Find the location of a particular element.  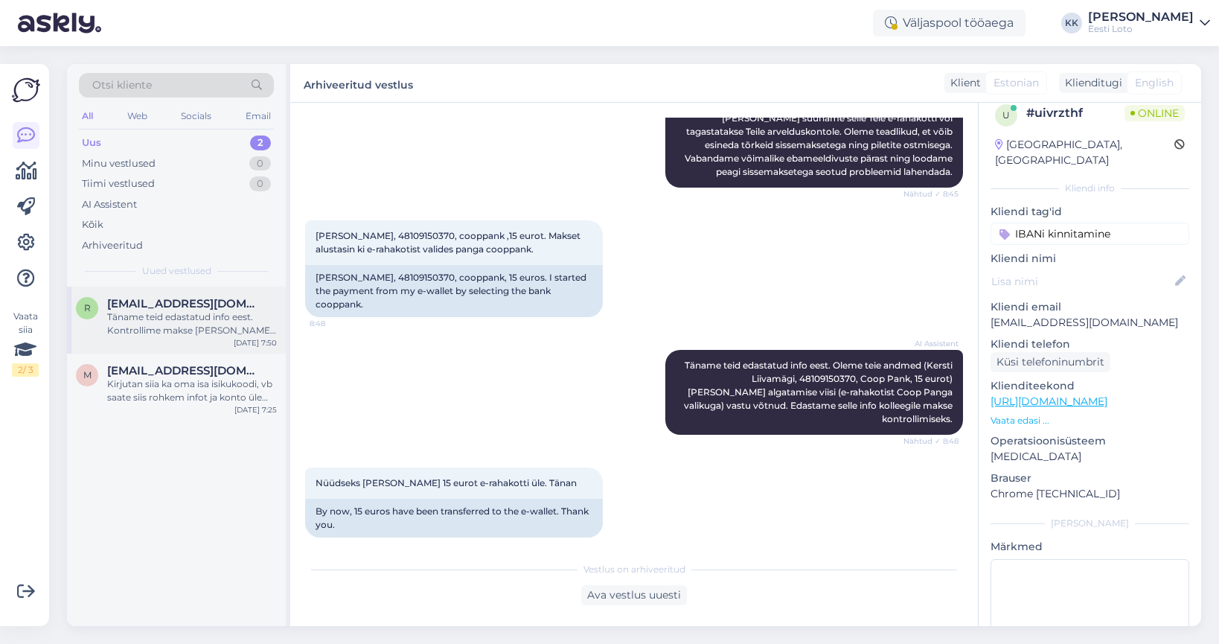

span: r is located at coordinates (87, 307).